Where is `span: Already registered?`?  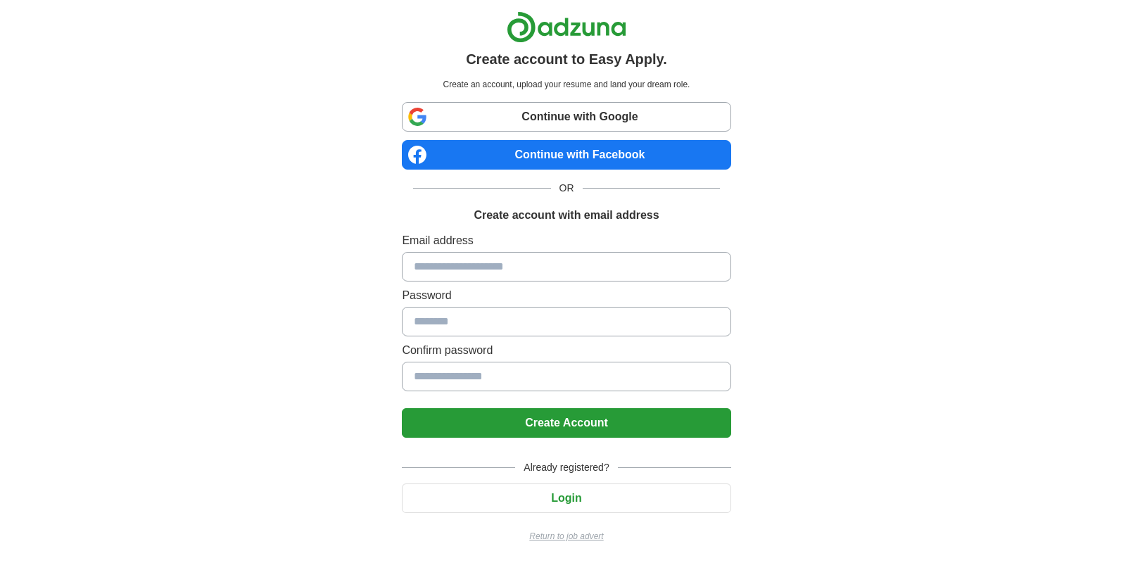
span: Already registered? is located at coordinates (566, 467).